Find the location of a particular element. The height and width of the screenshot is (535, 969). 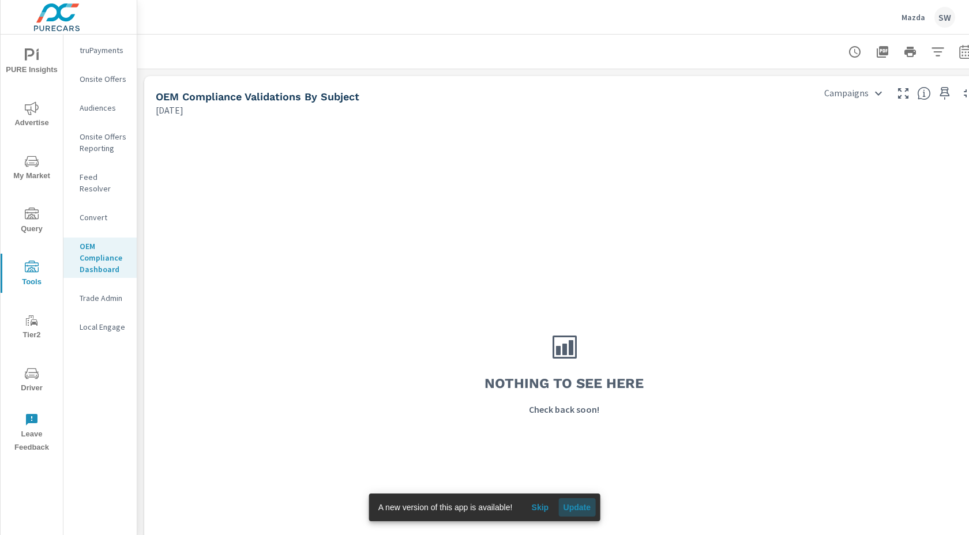

p: Check back soon! is located at coordinates (564, 410).